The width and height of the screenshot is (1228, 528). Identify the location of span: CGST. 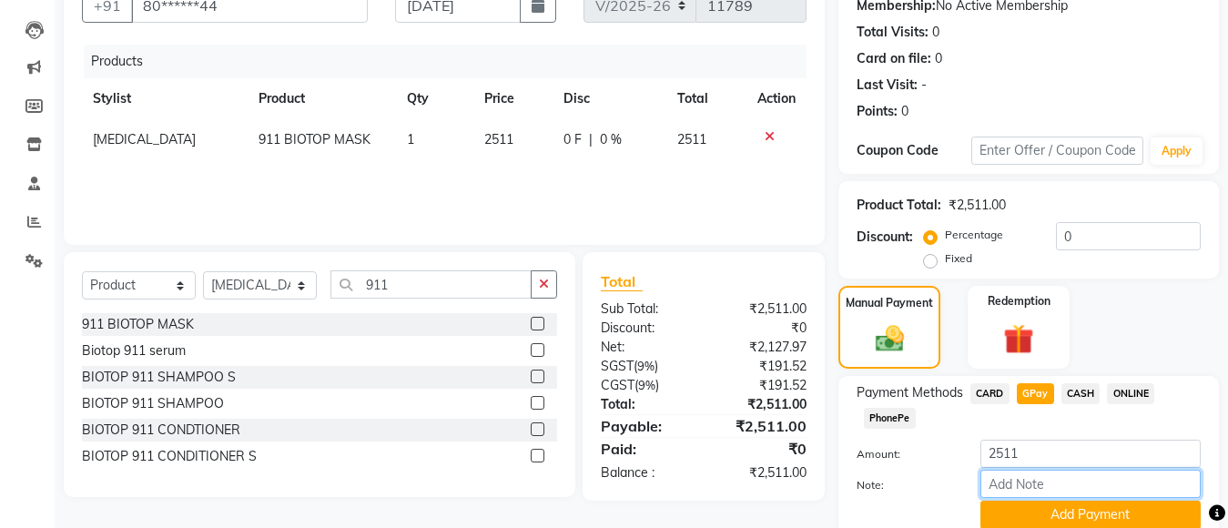
(617, 385).